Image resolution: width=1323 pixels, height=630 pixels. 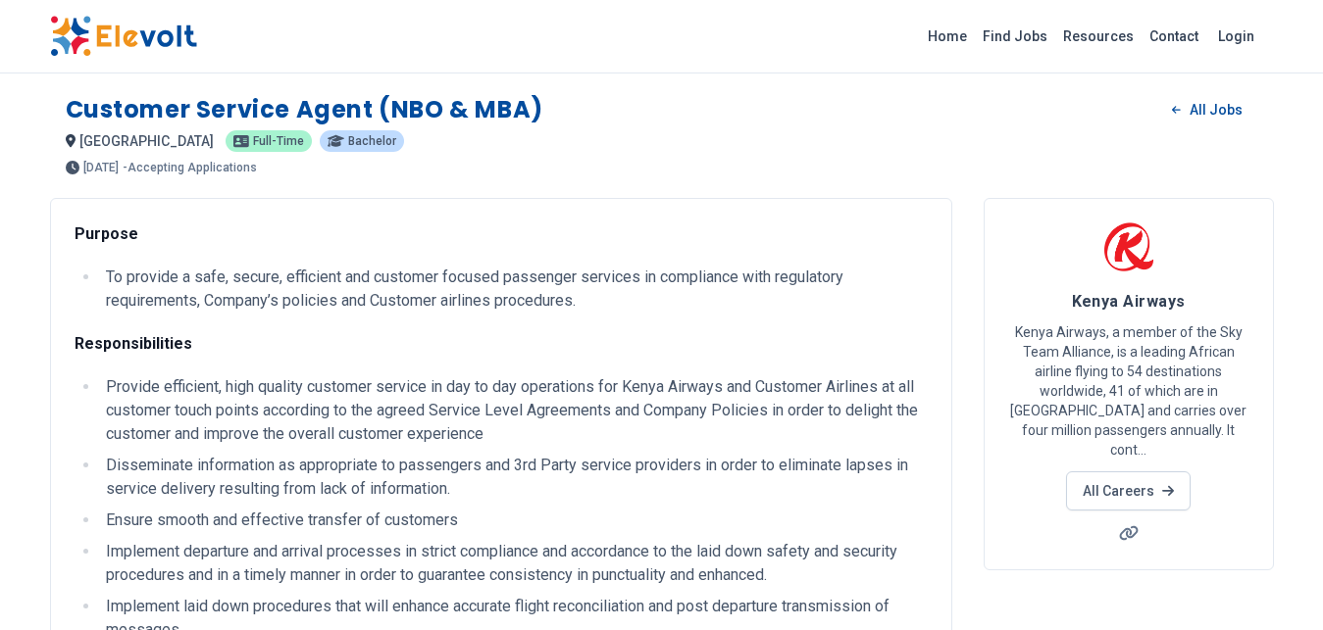 What do you see at coordinates (1129, 391) in the screenshot?
I see `p: Kenya Airways, a member of the Sky Team Alliance, is a leading African airline flying to 54 desti...` at bounding box center [1129, 391].